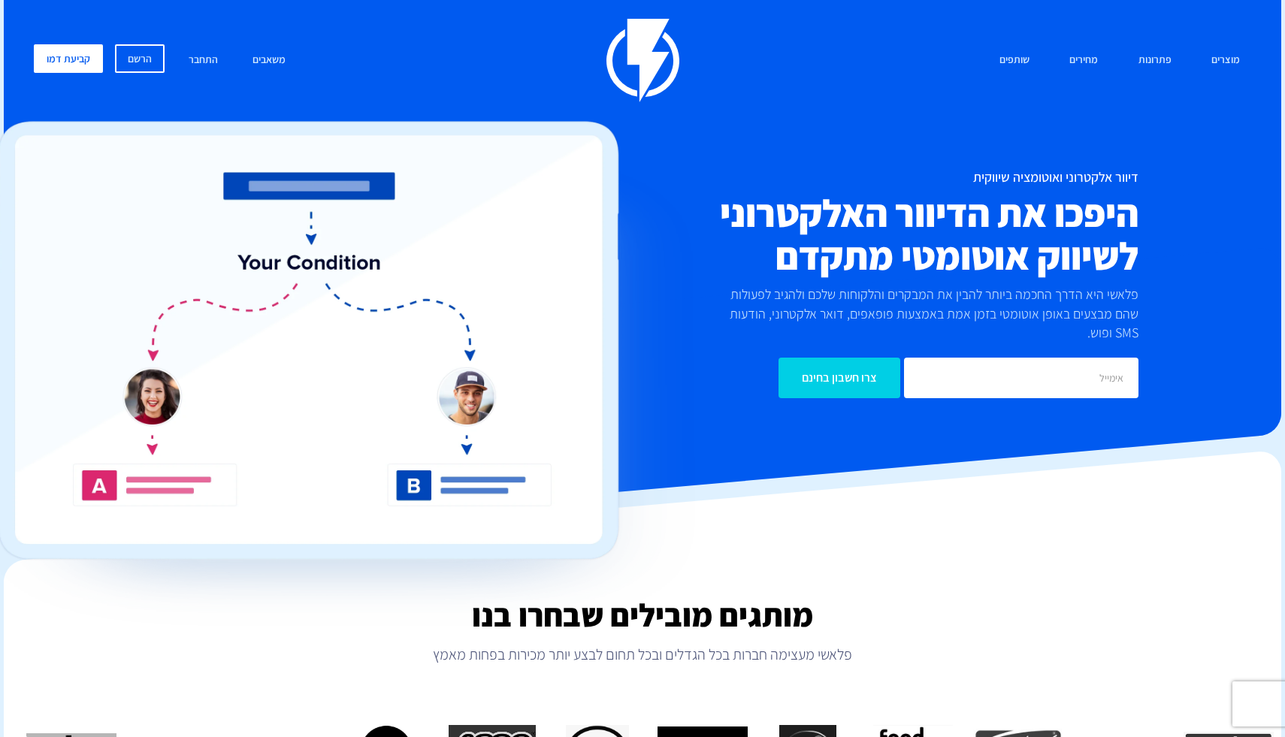  I want to click on p: פלאשי היא הדרך החכמה ביותר להבין את המבקרים והלקוחות שלכם ולהגיב לפעולות שהם מבצעים באופן אוטומטי..., so click(922, 313).